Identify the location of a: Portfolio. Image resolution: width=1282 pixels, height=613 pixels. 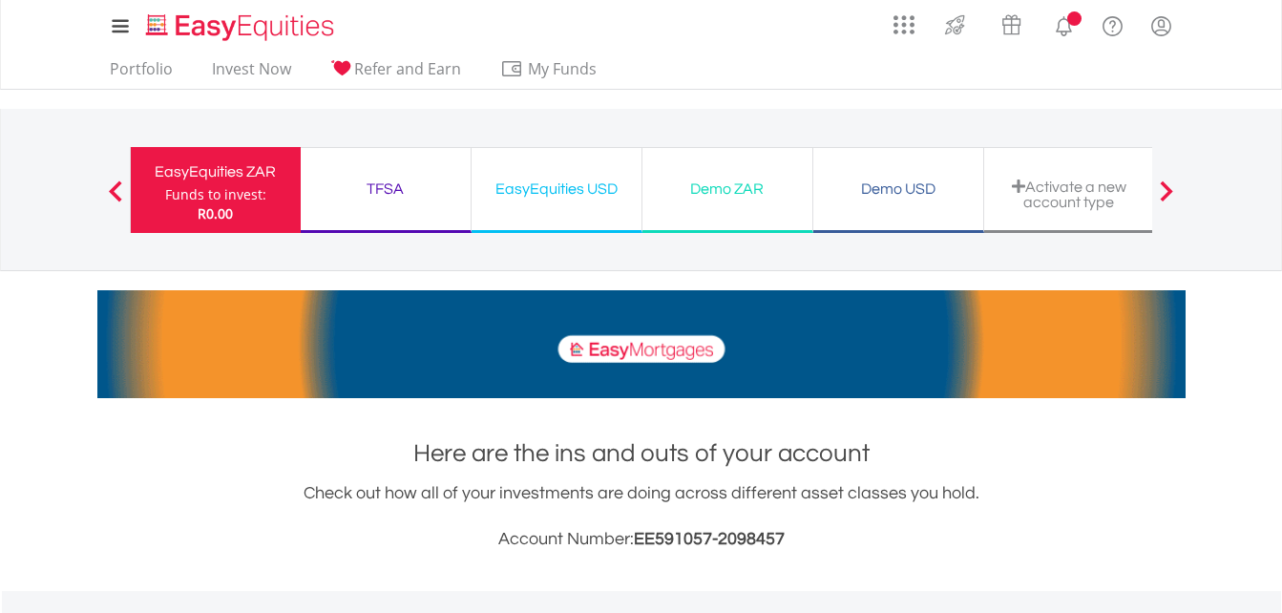
(141, 74).